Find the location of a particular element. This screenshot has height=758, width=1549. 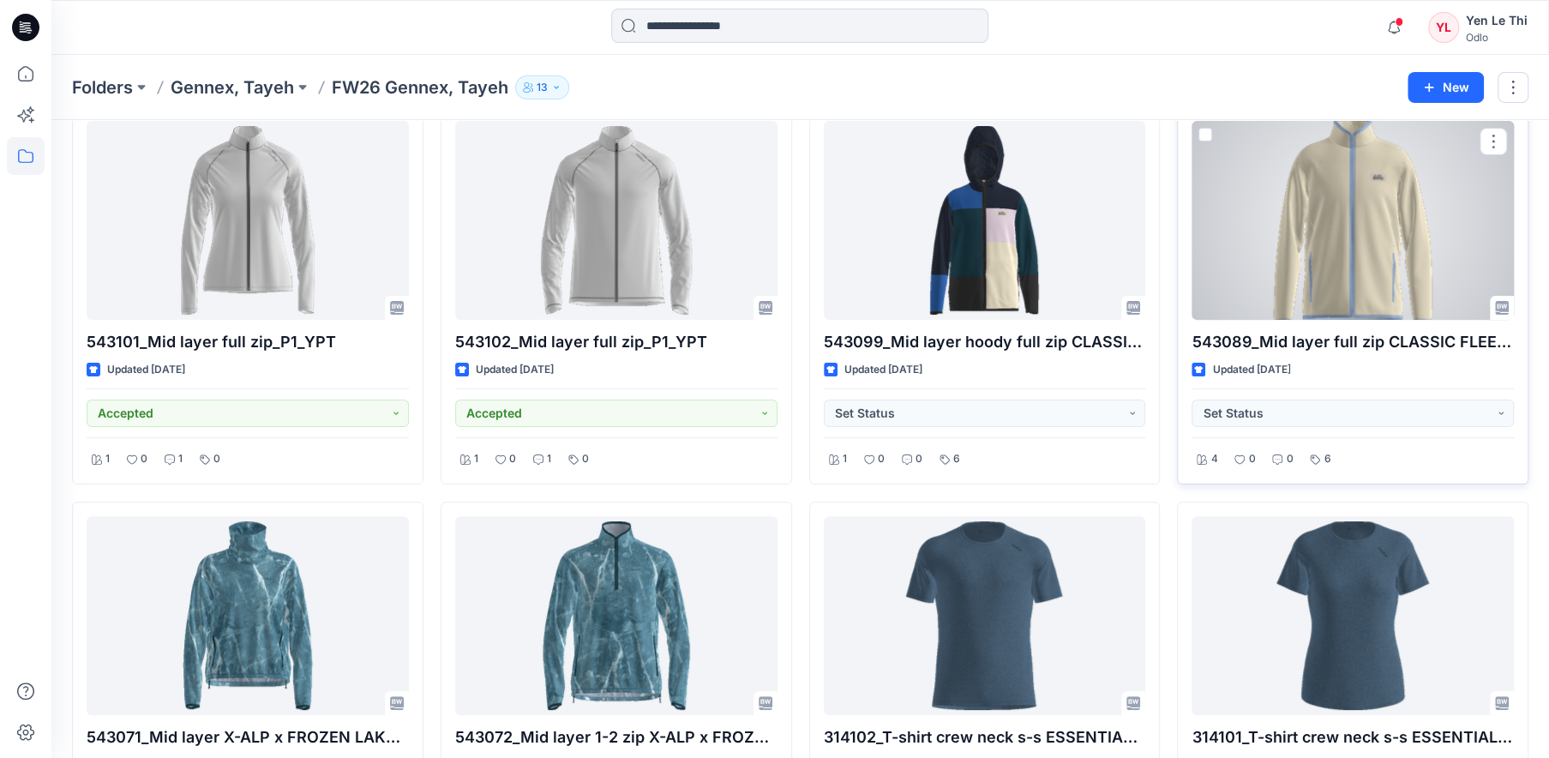

p: 314101_T-shirt crew neck s-s ESSENTIAL 365_SMS_3D is located at coordinates (1353, 737).